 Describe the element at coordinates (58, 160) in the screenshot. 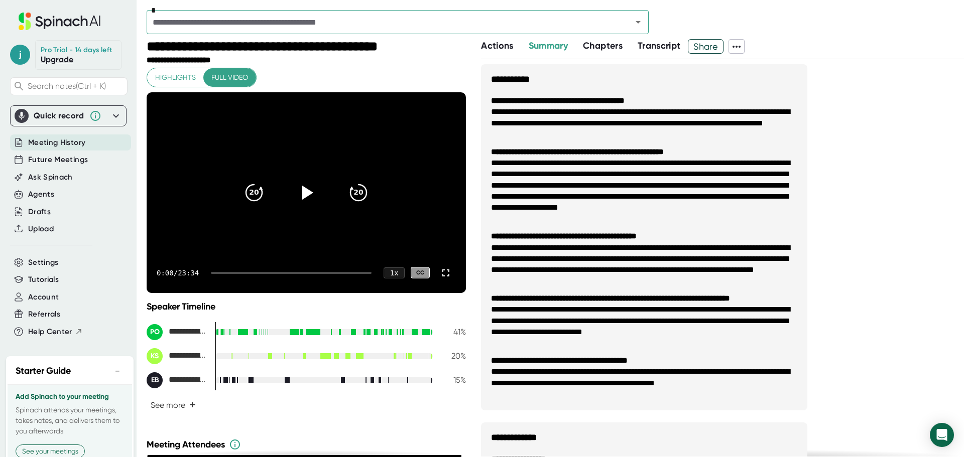

I see `span: Future Meetings` at that location.